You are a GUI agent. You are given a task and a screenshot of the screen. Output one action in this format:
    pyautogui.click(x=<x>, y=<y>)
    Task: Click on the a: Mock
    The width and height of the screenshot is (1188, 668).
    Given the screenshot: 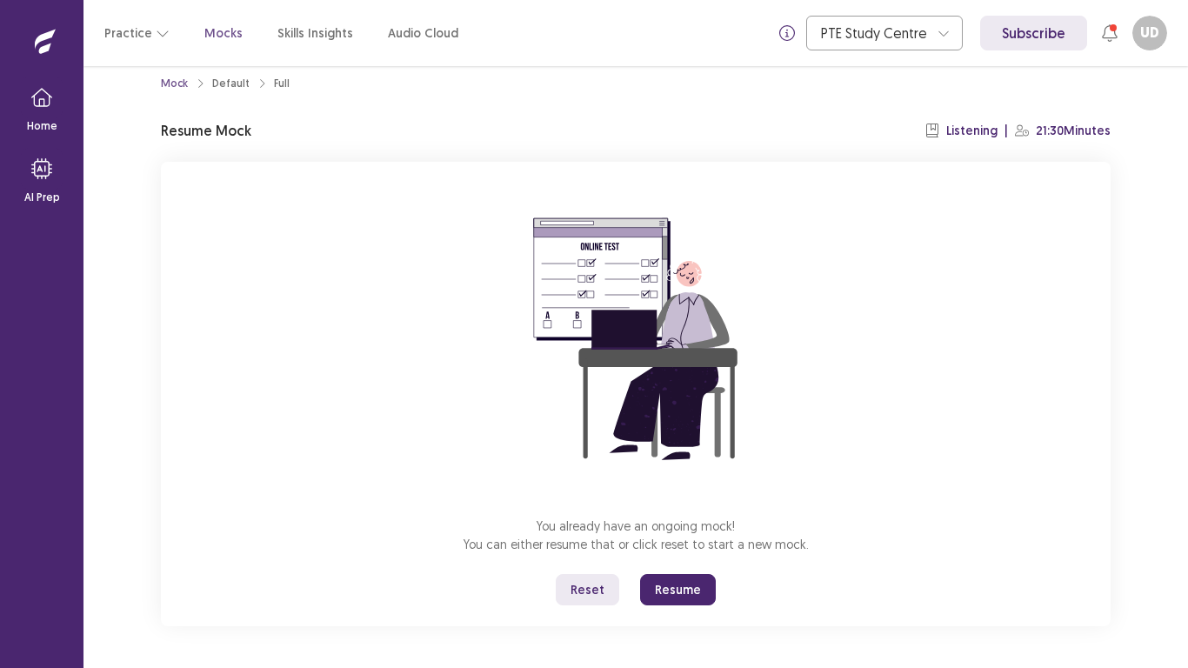 What is the action you would take?
    pyautogui.click(x=174, y=84)
    